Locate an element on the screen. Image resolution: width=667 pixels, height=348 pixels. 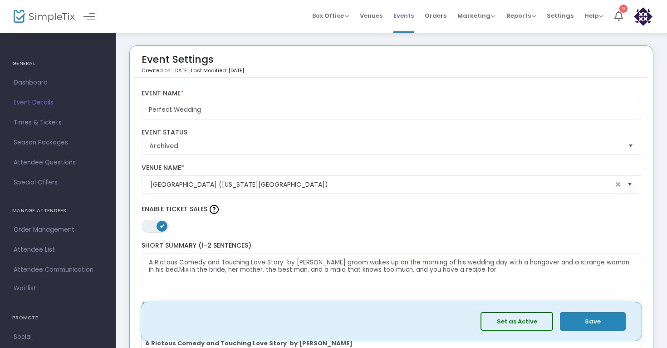
h4: MANAGE ATTENDEES is located at coordinates (58, 211).